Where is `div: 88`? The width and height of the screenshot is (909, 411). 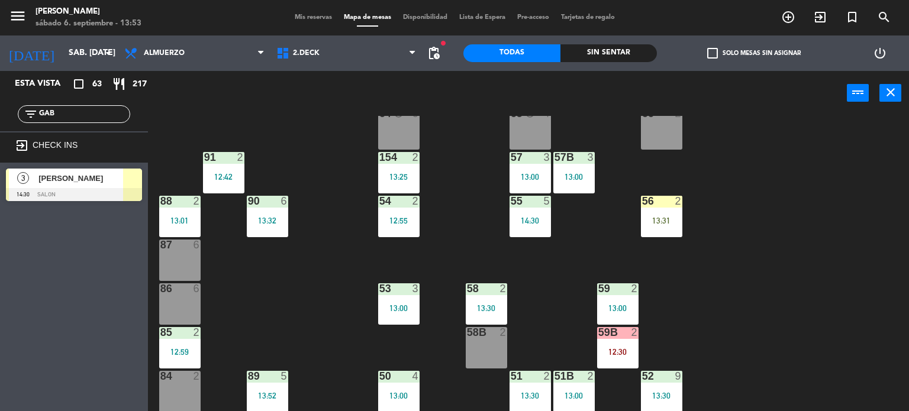
div: 88 is located at coordinates (160, 201).